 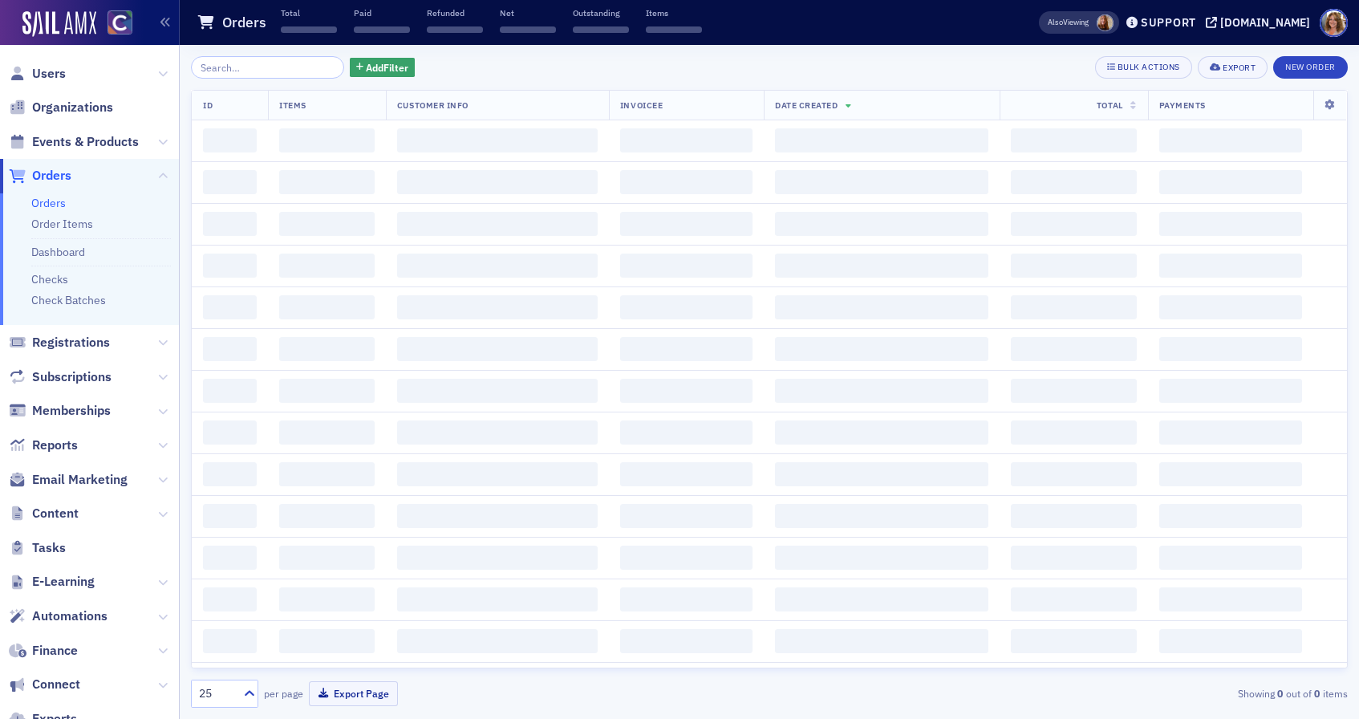 I want to click on span: Sheila Duggan, so click(x=1105, y=22).